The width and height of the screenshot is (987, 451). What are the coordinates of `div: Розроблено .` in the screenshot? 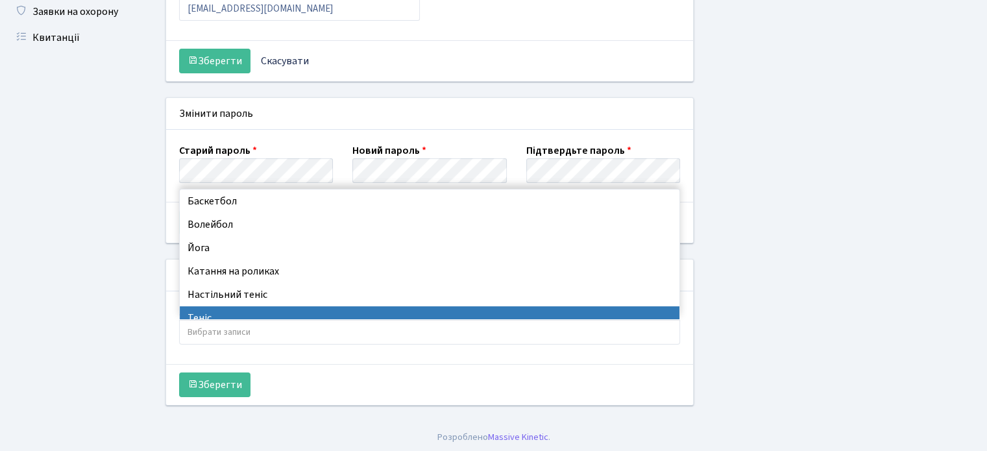 It's located at (494, 437).